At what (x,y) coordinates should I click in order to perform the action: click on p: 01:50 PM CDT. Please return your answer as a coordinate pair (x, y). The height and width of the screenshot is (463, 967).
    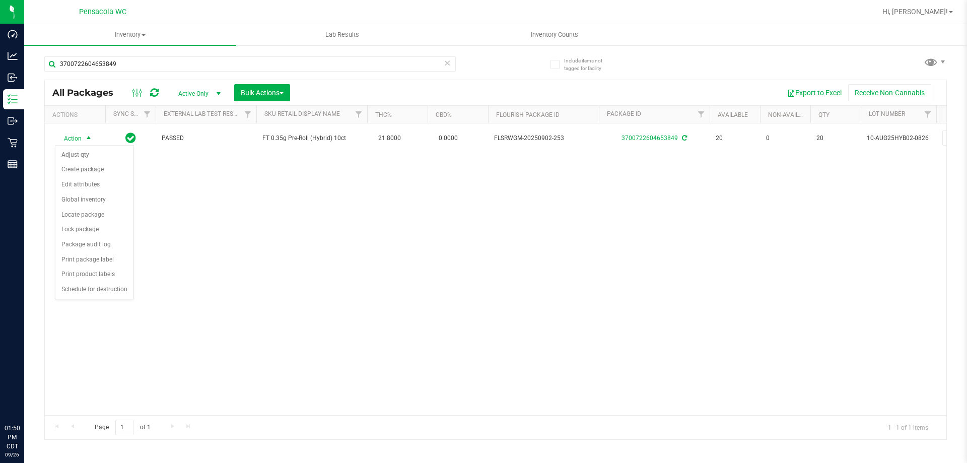
    Looking at the image, I should click on (12, 437).